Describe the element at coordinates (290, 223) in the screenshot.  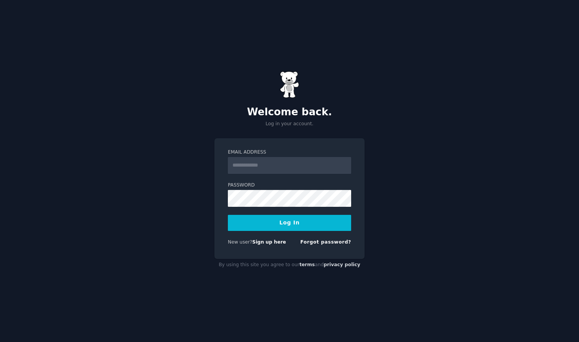
I see `button: Log In` at that location.